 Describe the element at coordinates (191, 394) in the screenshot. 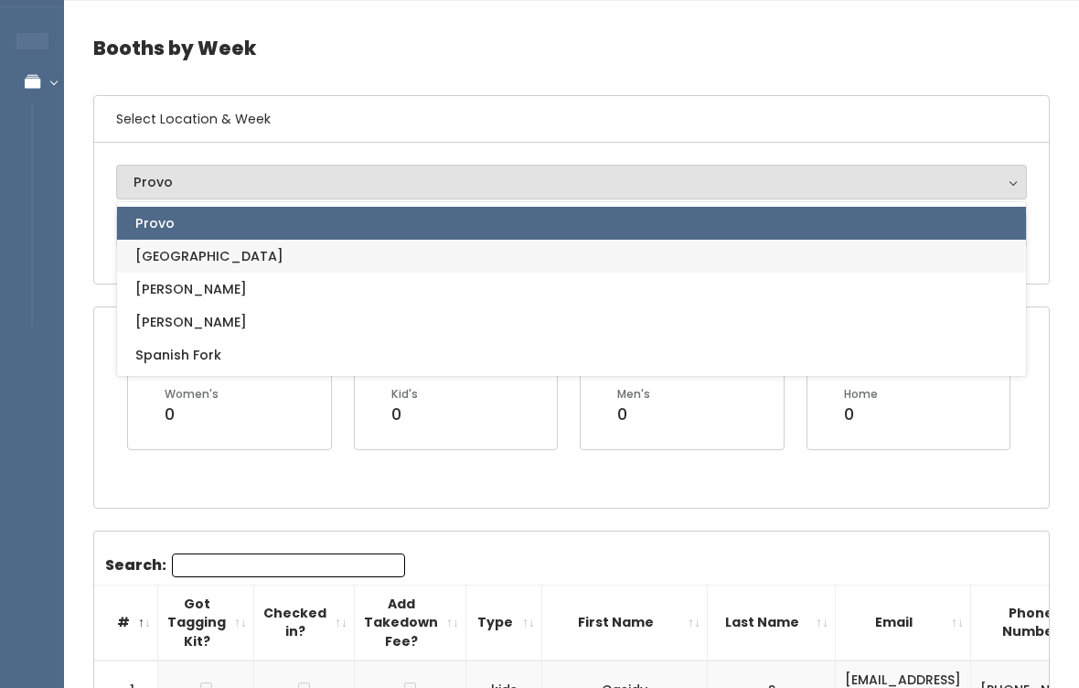

I see `div: Women's` at that location.